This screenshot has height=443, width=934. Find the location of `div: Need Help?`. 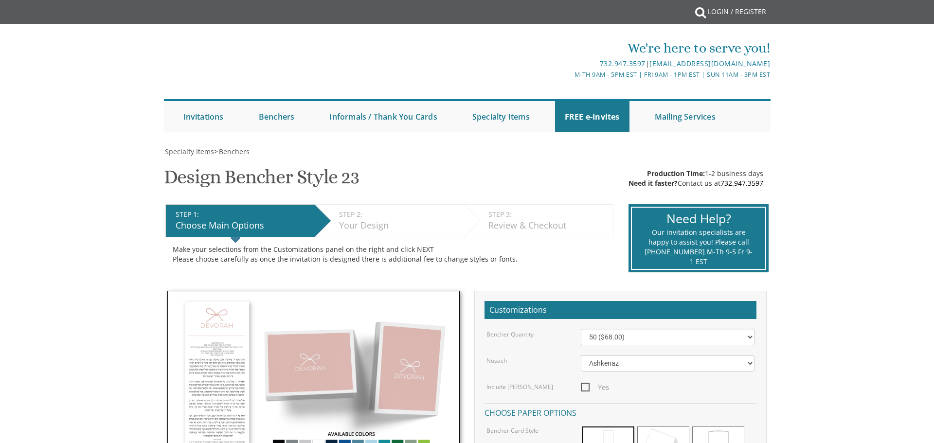

div: Need Help? is located at coordinates (698, 219).